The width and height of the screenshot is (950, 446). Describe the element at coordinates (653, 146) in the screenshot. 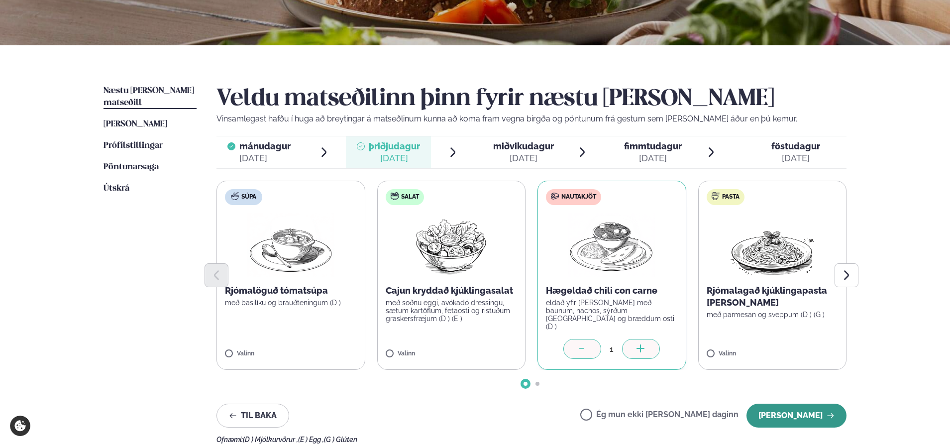

I see `span: fimmtudagur` at that location.